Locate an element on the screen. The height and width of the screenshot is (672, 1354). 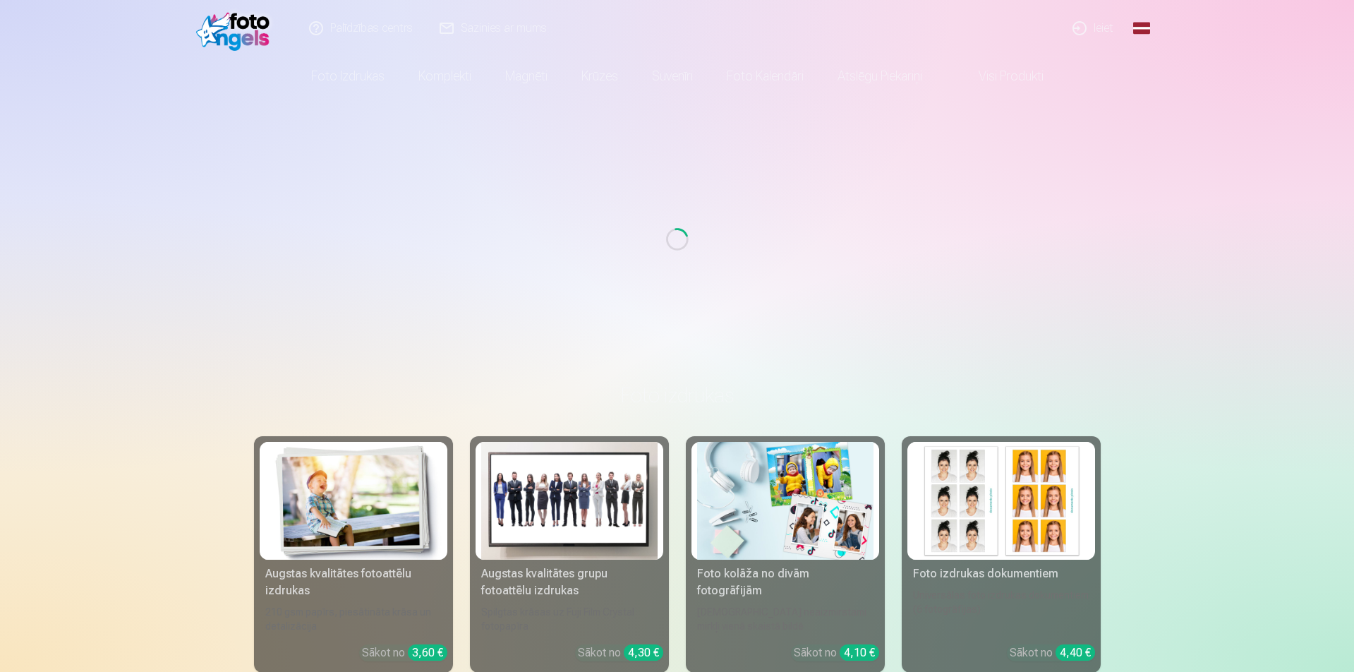
a: Krūzes is located at coordinates (600, 76).